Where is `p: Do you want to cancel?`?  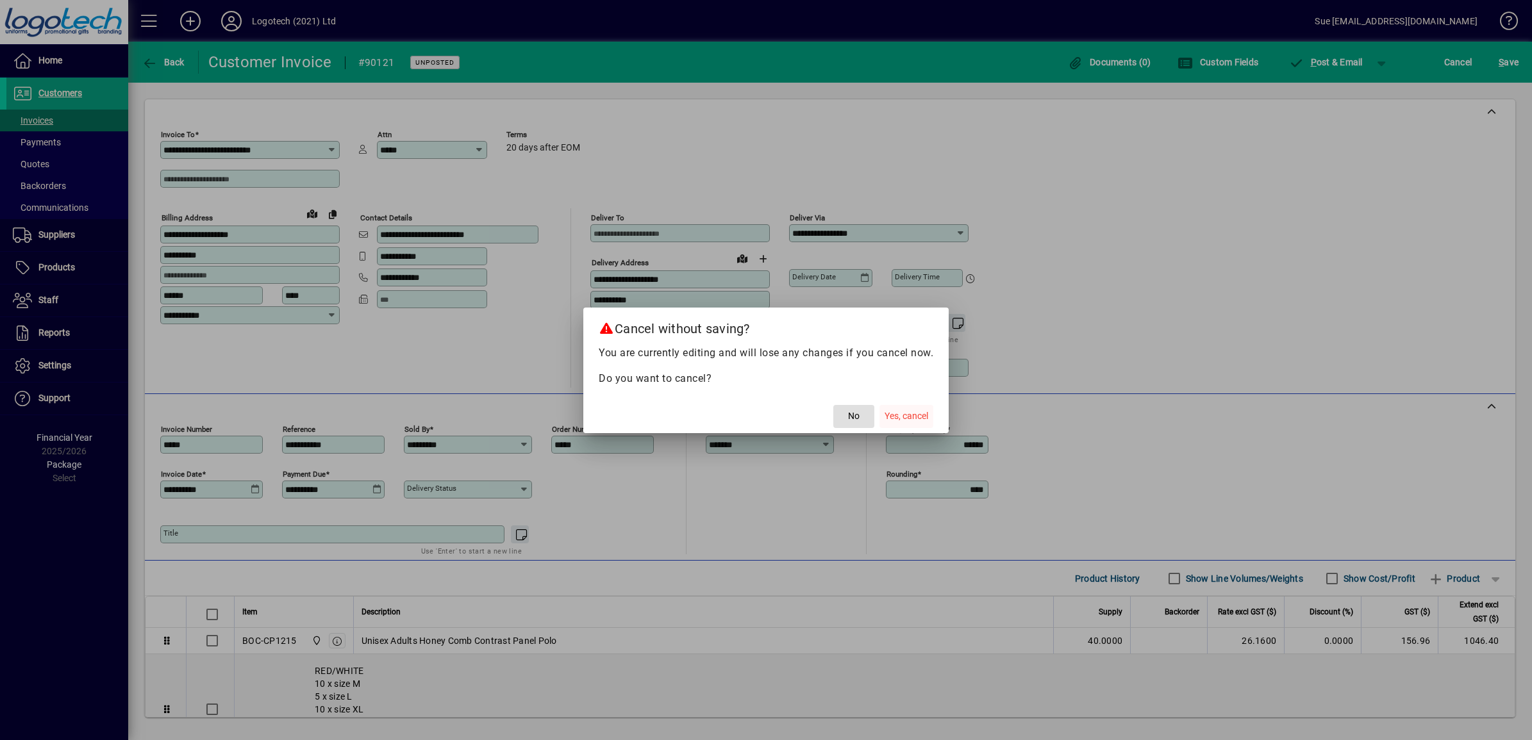
p: Do you want to cancel? is located at coordinates (766, 379).